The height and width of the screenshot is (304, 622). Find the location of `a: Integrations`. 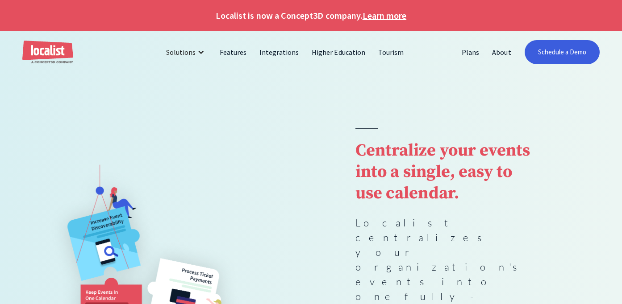

a: Integrations is located at coordinates (279, 52).